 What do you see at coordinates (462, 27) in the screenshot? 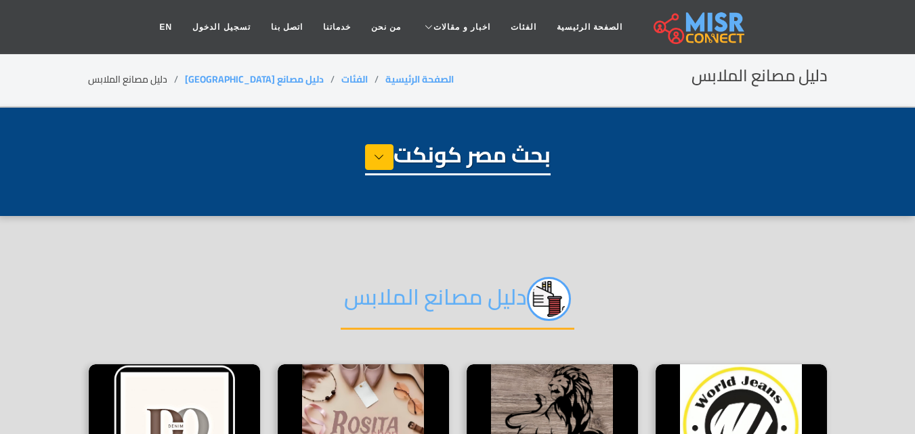
I see `span: اخبار و مقالات` at bounding box center [462, 27].